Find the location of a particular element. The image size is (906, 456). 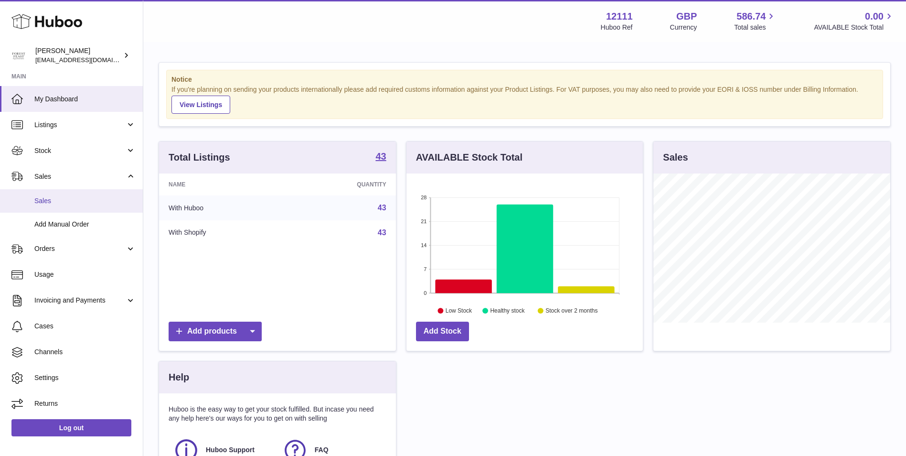

h3: AVAILABLE Stock Total is located at coordinates (469, 157).